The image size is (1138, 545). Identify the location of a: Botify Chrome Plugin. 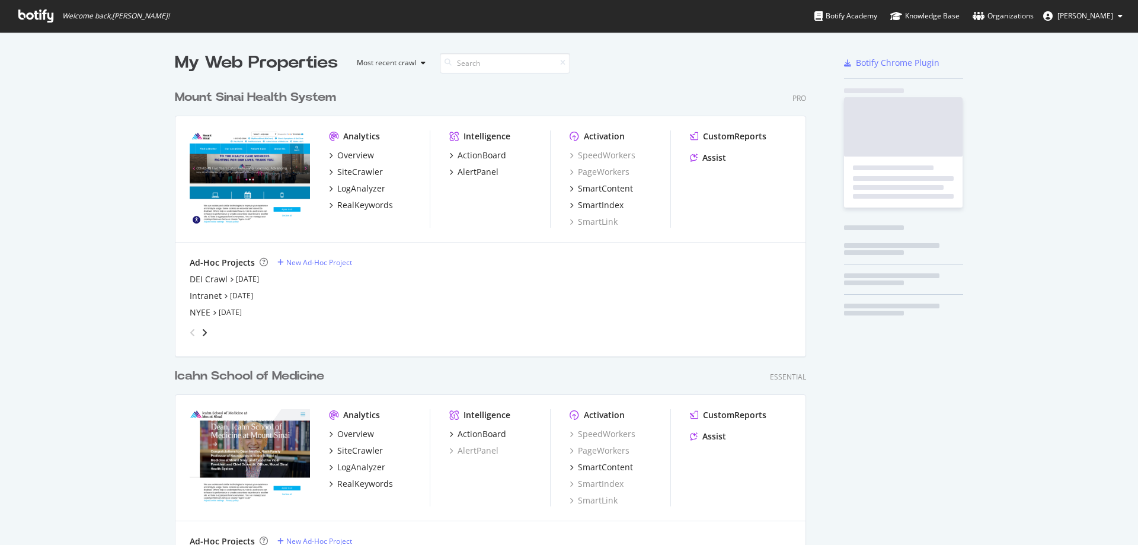
(891, 63).